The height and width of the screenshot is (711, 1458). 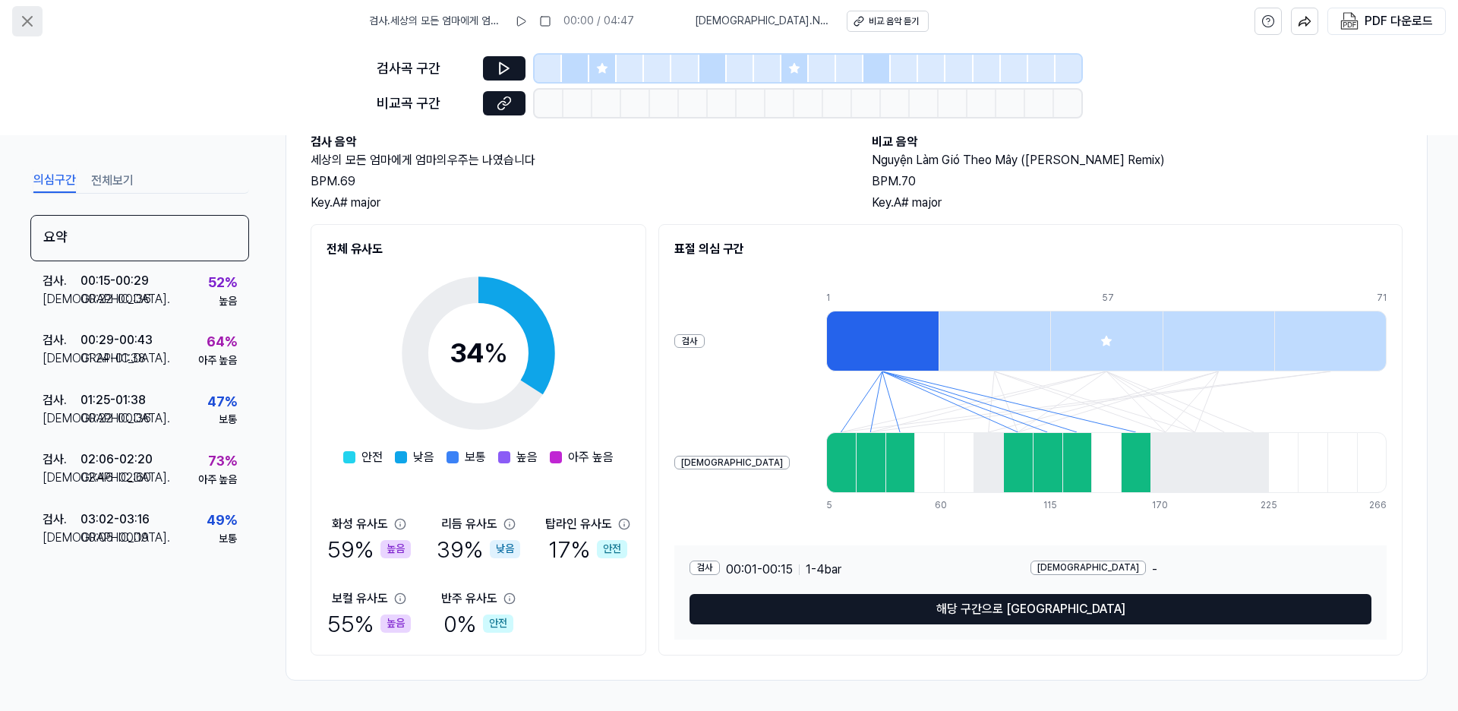 What do you see at coordinates (759, 570) in the screenshot?
I see `span: 00:01 - 00:15` at bounding box center [759, 570].